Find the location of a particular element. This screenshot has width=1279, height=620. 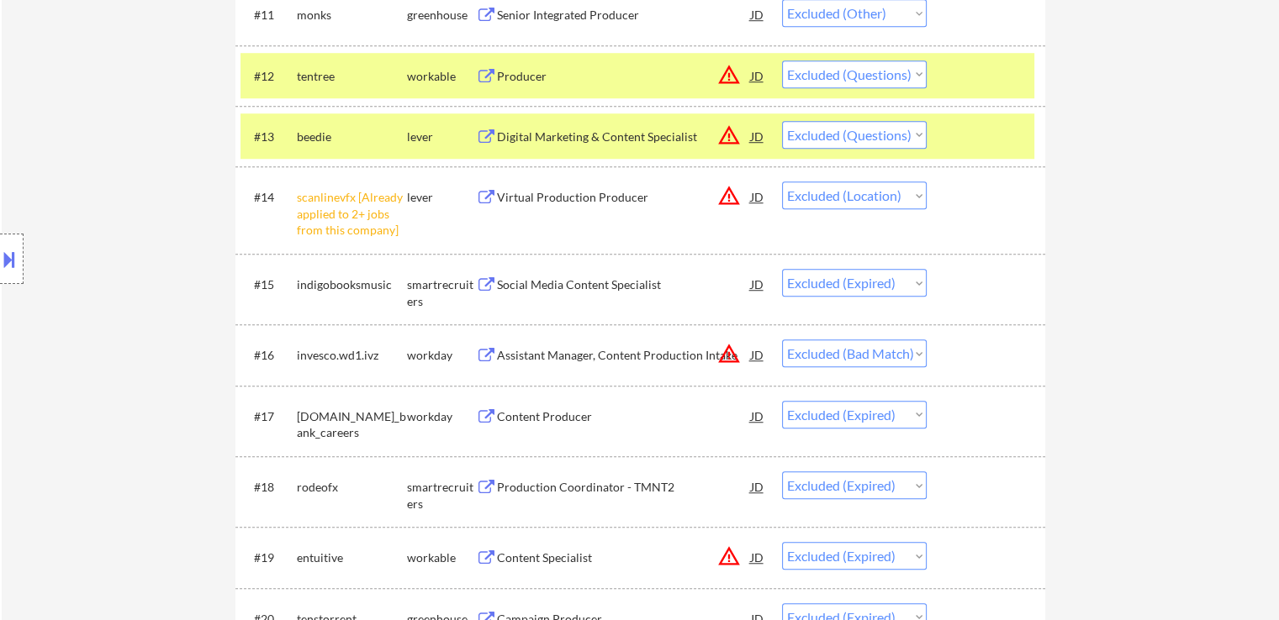

div: #18 is located at coordinates (268, 488).